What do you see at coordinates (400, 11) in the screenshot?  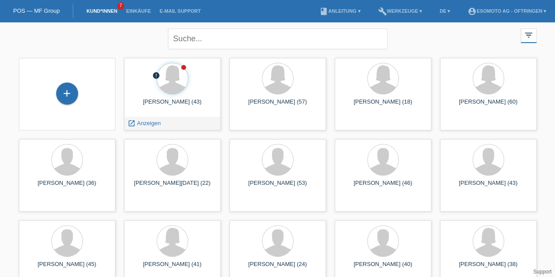 I see `a: buildWerkzeuge ▾` at bounding box center [400, 11].